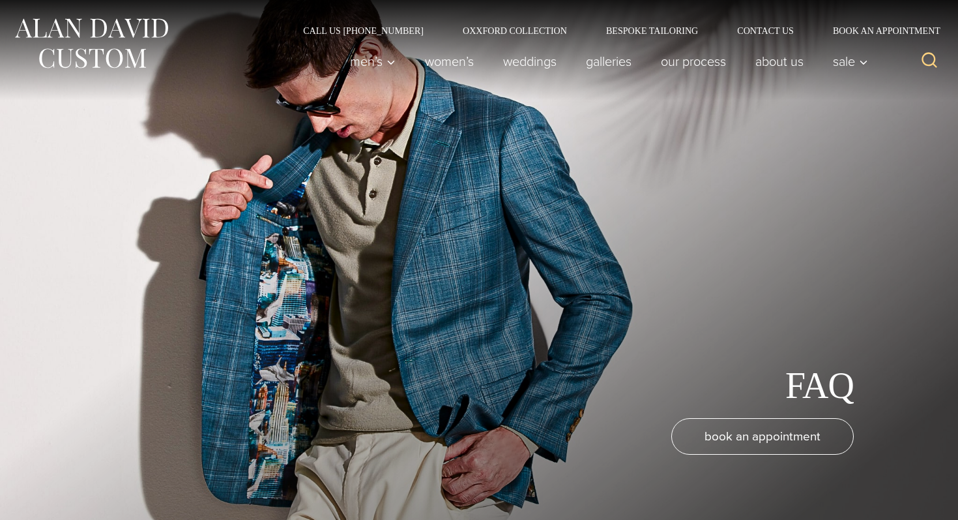 This screenshot has width=958, height=520. I want to click on nav: Secondary Navigation, so click(614, 31).